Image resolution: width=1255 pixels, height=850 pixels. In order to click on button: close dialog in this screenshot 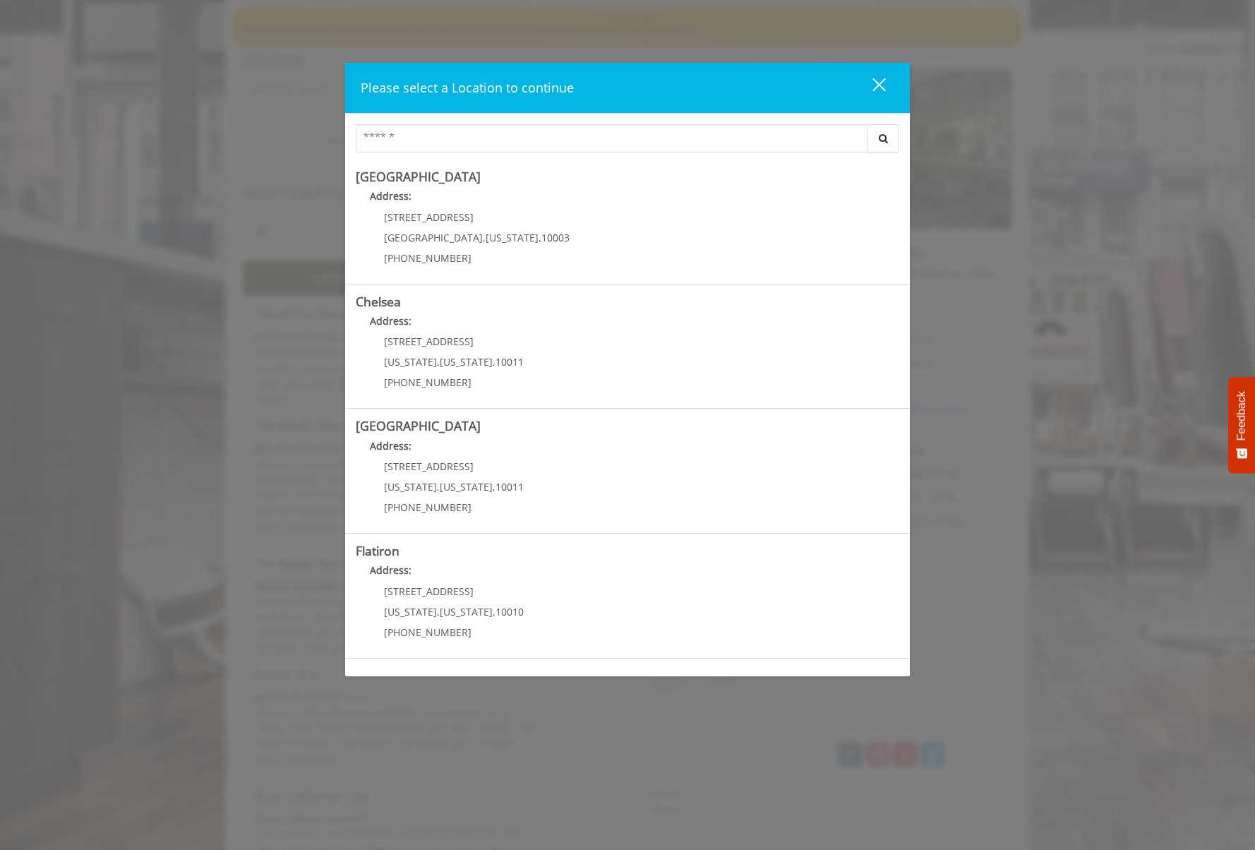, I will do `click(870, 88)`.